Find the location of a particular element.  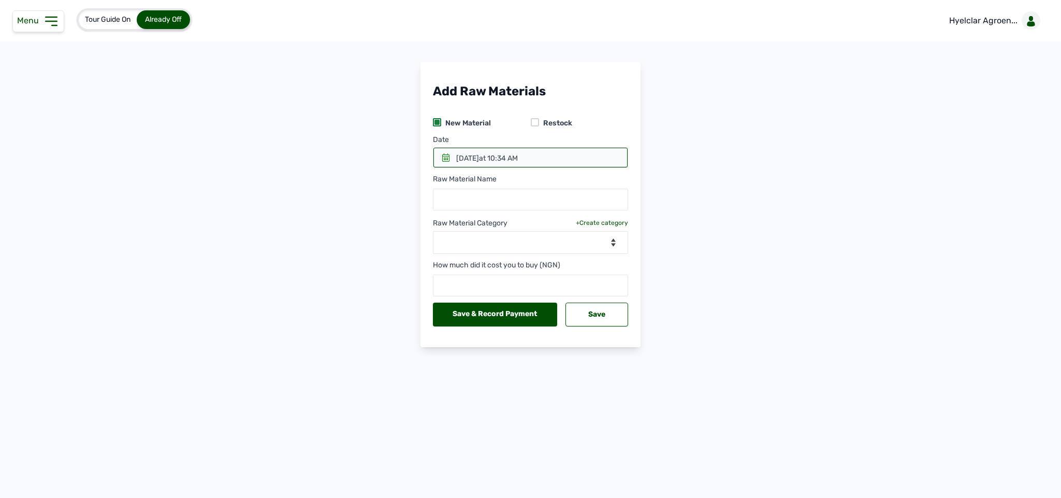

div: Date is located at coordinates (530, 141).